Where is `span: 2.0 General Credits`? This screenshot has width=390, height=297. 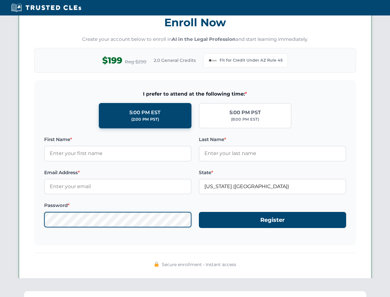
span: 2.0 General Credits is located at coordinates (175, 60).